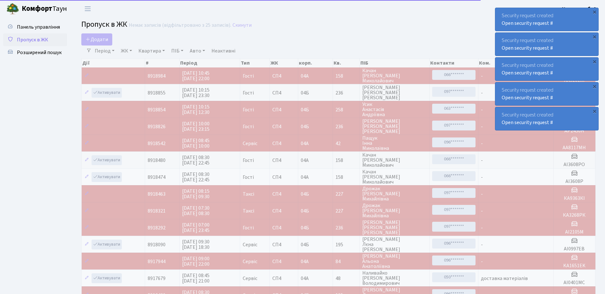 The image size is (605, 294). What do you see at coordinates (394, 110) in the screenshot?
I see `span: Усик Анастасія Андріївна` at bounding box center [394, 110].